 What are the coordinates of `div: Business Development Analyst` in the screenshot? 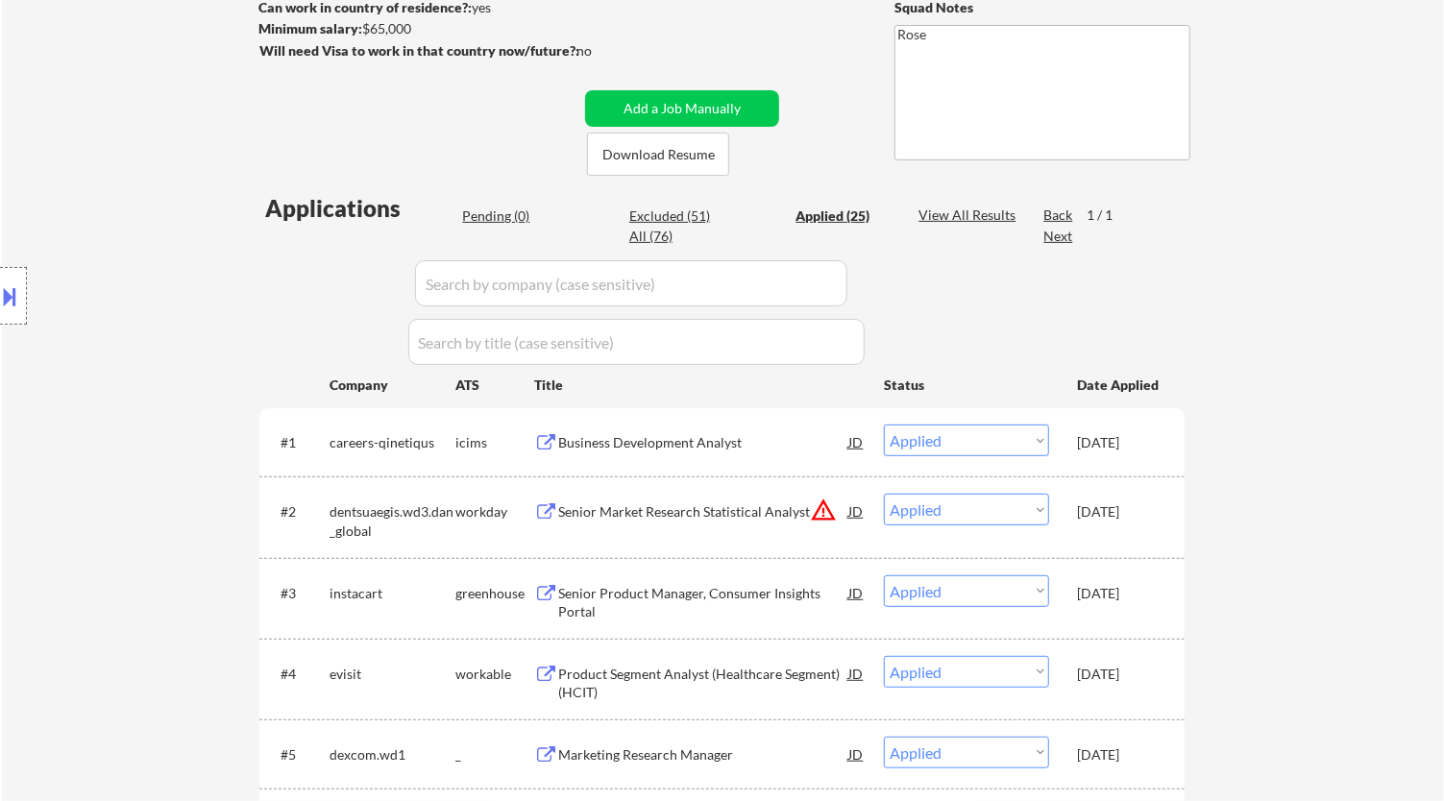 It's located at (703, 443).